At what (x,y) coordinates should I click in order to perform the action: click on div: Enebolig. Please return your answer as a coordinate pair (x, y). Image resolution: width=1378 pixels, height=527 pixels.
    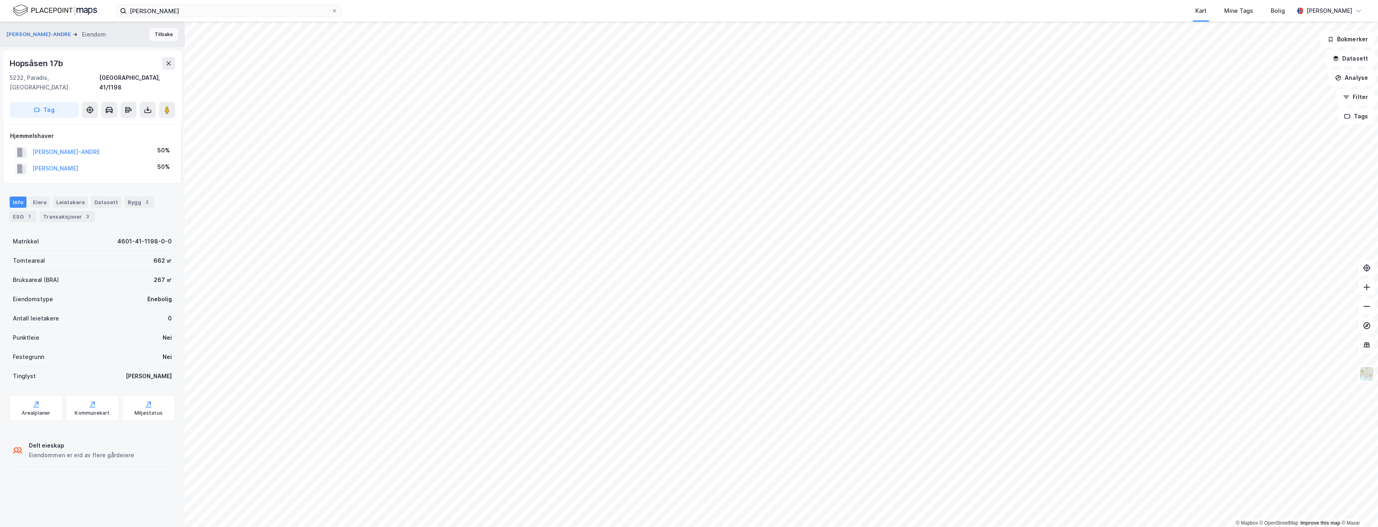
    Looking at the image, I should click on (159, 299).